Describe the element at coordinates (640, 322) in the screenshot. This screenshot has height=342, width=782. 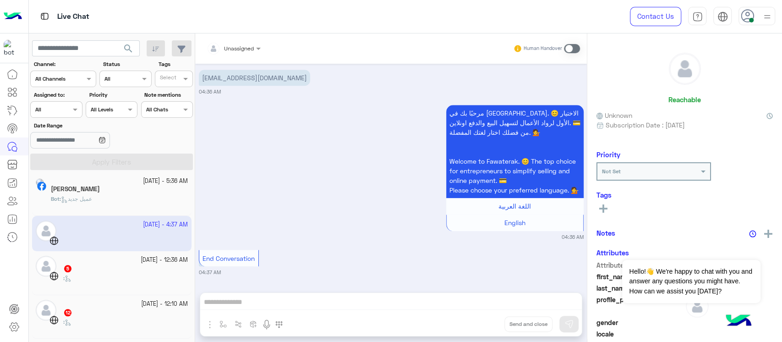
I see `span: gender` at that location.